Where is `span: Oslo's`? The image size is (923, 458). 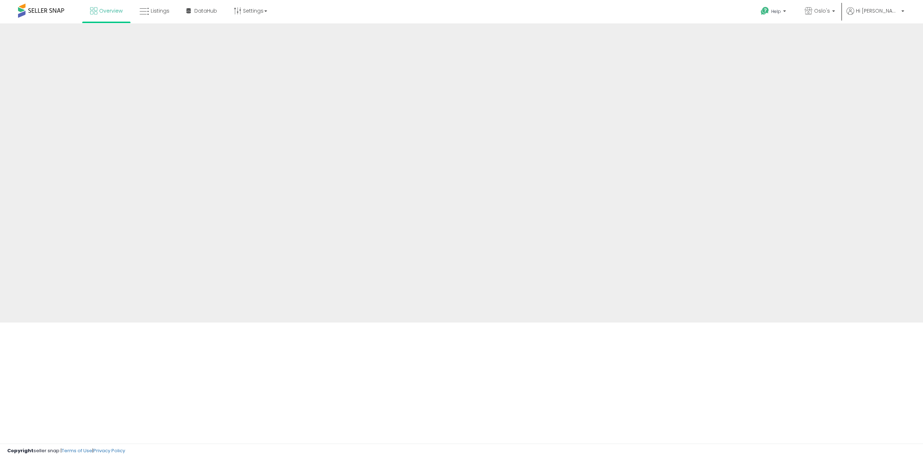
span: Oslo's is located at coordinates (822, 11).